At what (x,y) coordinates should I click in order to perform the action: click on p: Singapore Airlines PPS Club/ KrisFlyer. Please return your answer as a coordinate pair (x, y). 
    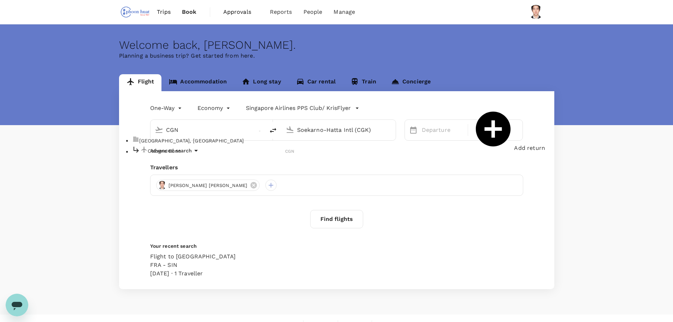
    Looking at the image, I should click on (298, 108).